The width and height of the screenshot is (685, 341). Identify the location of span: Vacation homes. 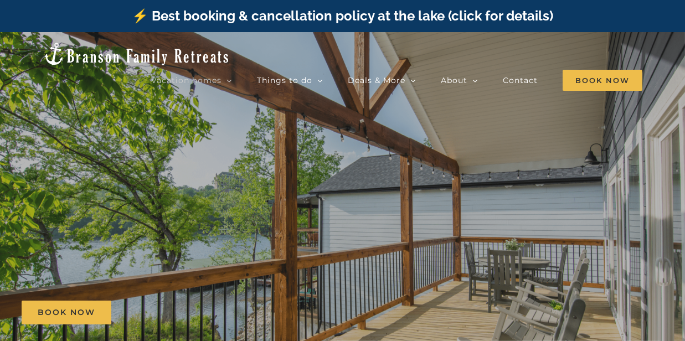
(186, 80).